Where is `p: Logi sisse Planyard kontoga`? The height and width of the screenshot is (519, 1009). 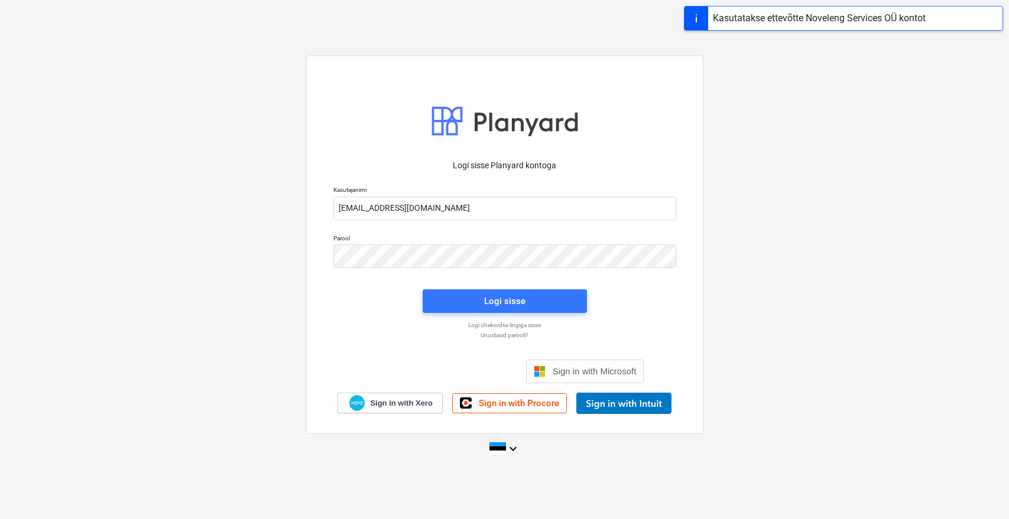 p: Logi sisse Planyard kontoga is located at coordinates (505, 165).